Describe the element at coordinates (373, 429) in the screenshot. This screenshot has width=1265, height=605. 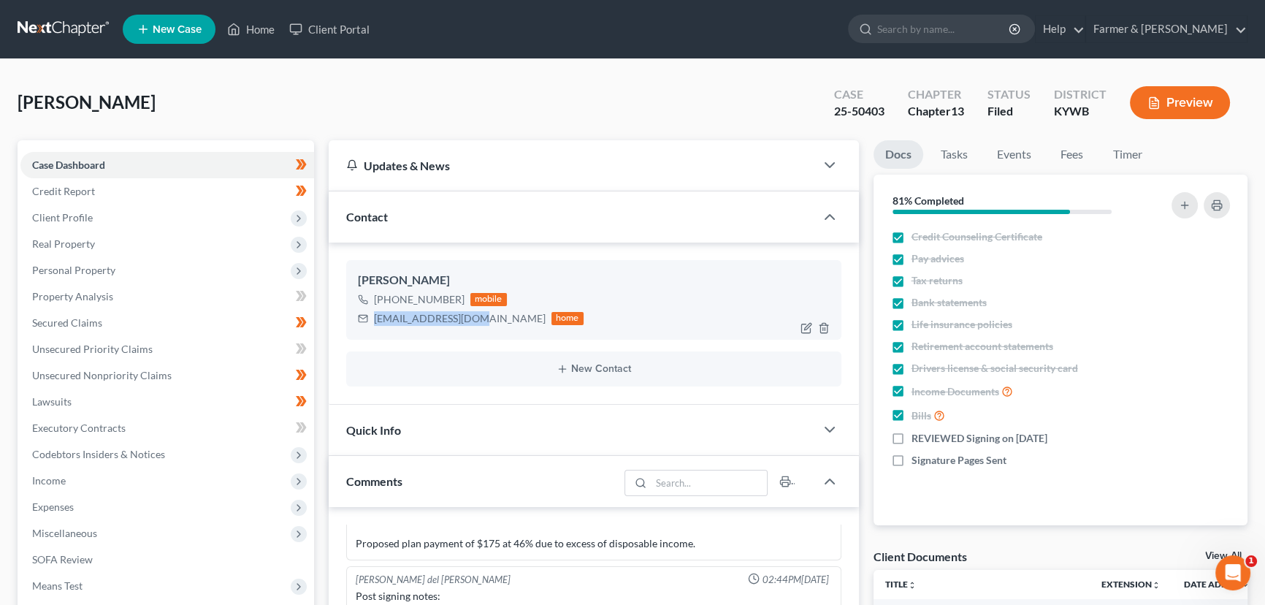
I see `span: Quick Info` at that location.